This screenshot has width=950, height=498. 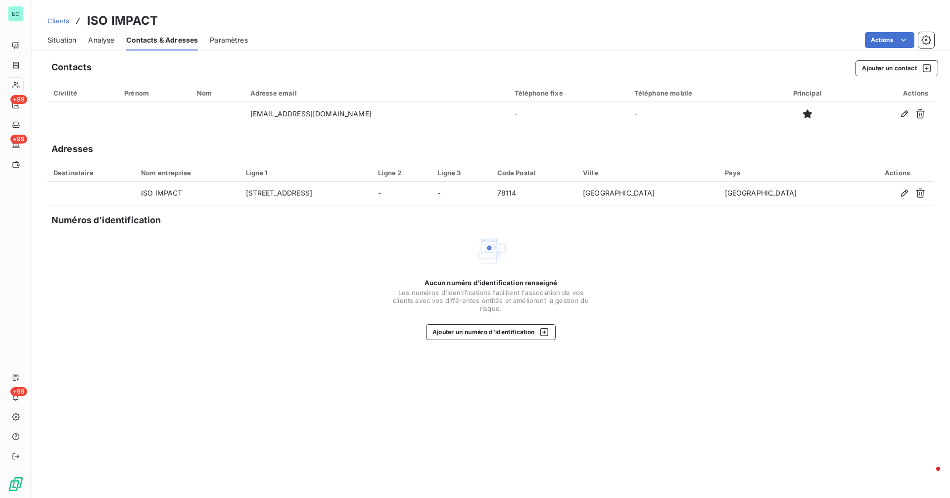 I want to click on div: Pays, so click(x=790, y=173).